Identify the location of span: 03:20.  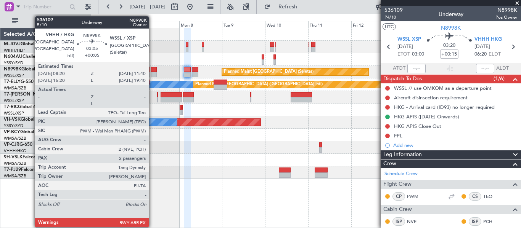
(449, 46).